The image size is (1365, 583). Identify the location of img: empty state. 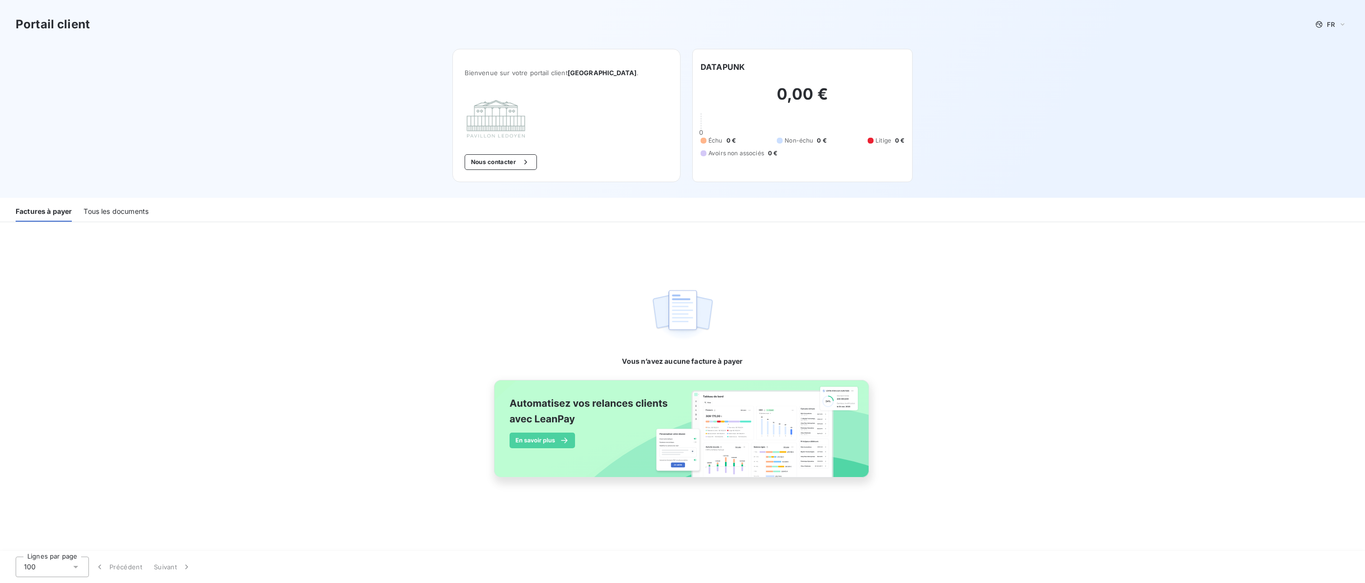
(682, 315).